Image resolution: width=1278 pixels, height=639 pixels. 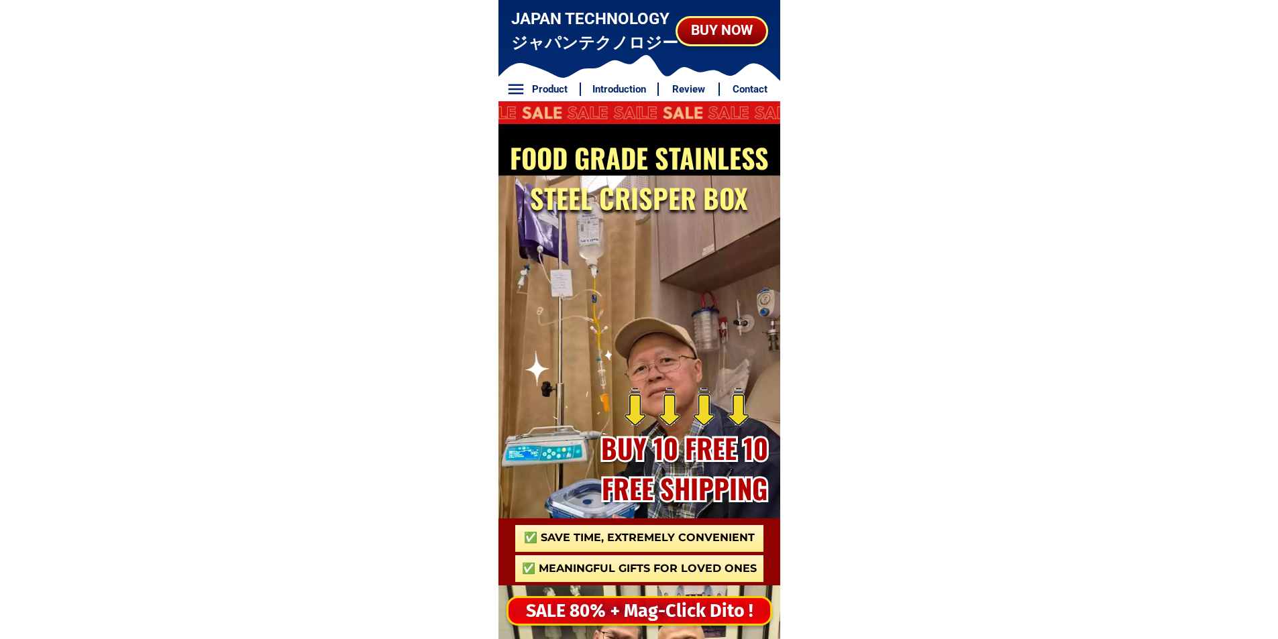 What do you see at coordinates (689, 89) in the screenshot?
I see `h6: Review` at bounding box center [689, 89].